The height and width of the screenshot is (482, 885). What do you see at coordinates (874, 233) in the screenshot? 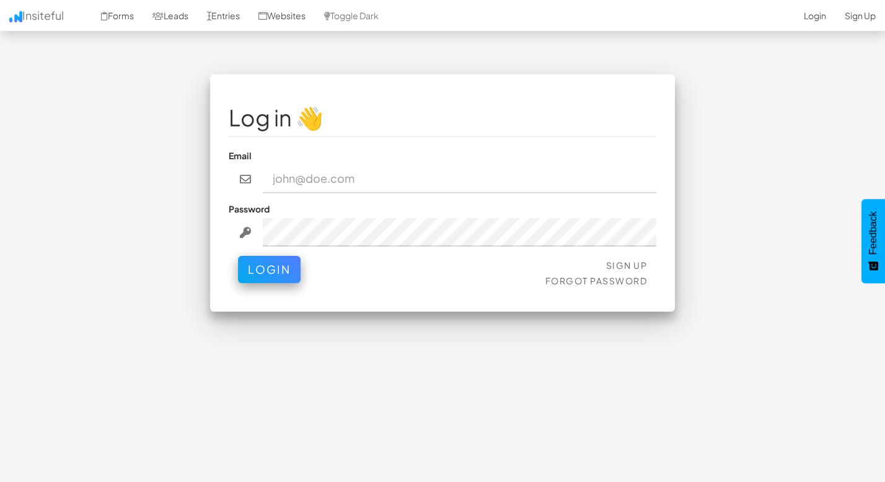
I see `span: Feedback` at bounding box center [874, 233].